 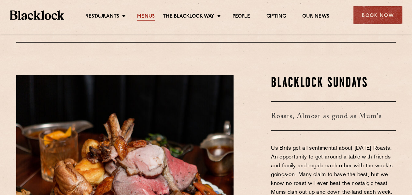 What do you see at coordinates (241, 17) in the screenshot?
I see `a: People` at bounding box center [241, 17].